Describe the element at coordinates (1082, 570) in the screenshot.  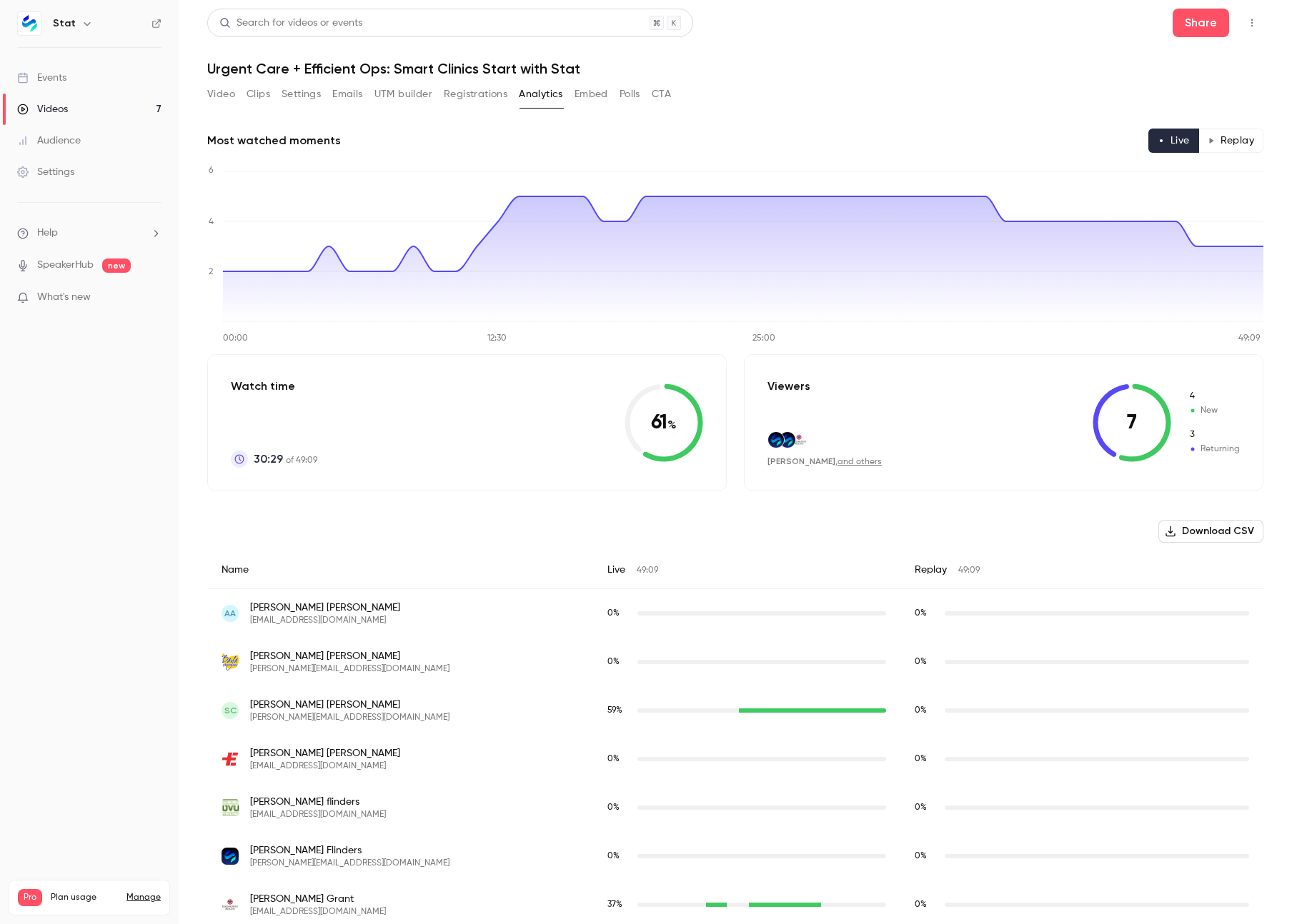
I see `div: Replay` at that location.